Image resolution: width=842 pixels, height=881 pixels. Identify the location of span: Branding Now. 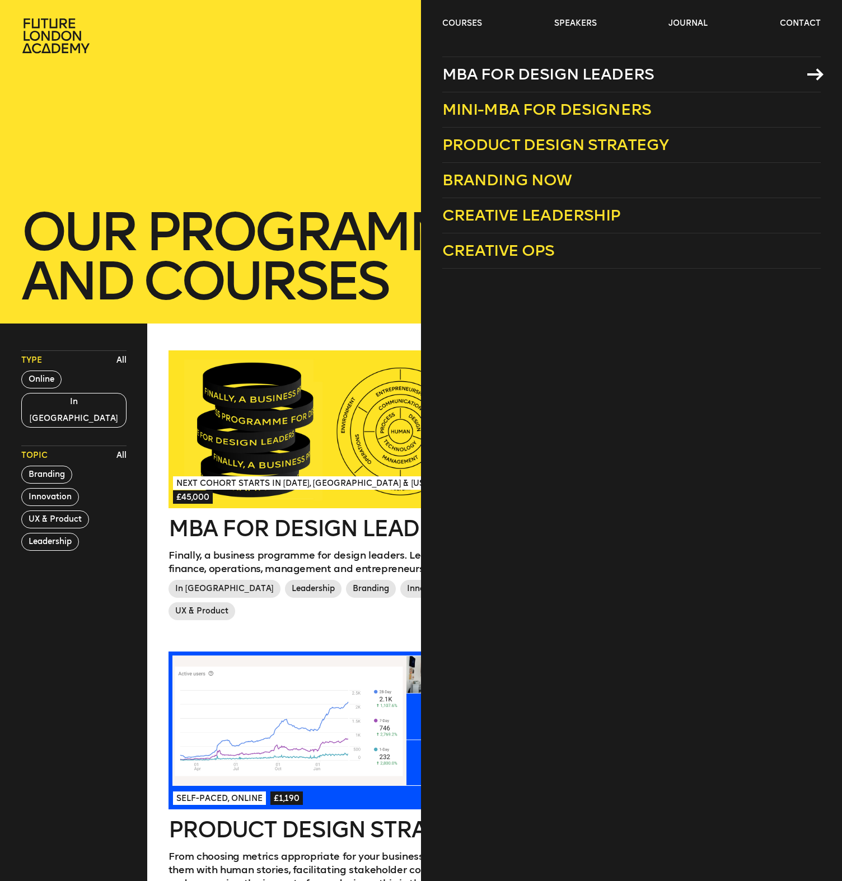
(507, 180).